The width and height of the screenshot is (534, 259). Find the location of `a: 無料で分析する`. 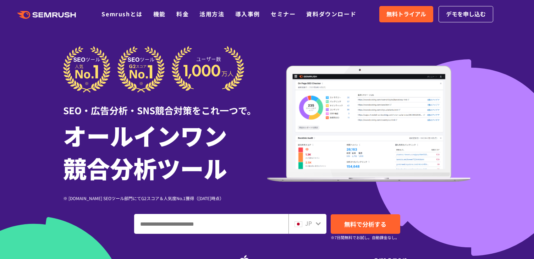

a: 無料で分析する is located at coordinates (366, 224).